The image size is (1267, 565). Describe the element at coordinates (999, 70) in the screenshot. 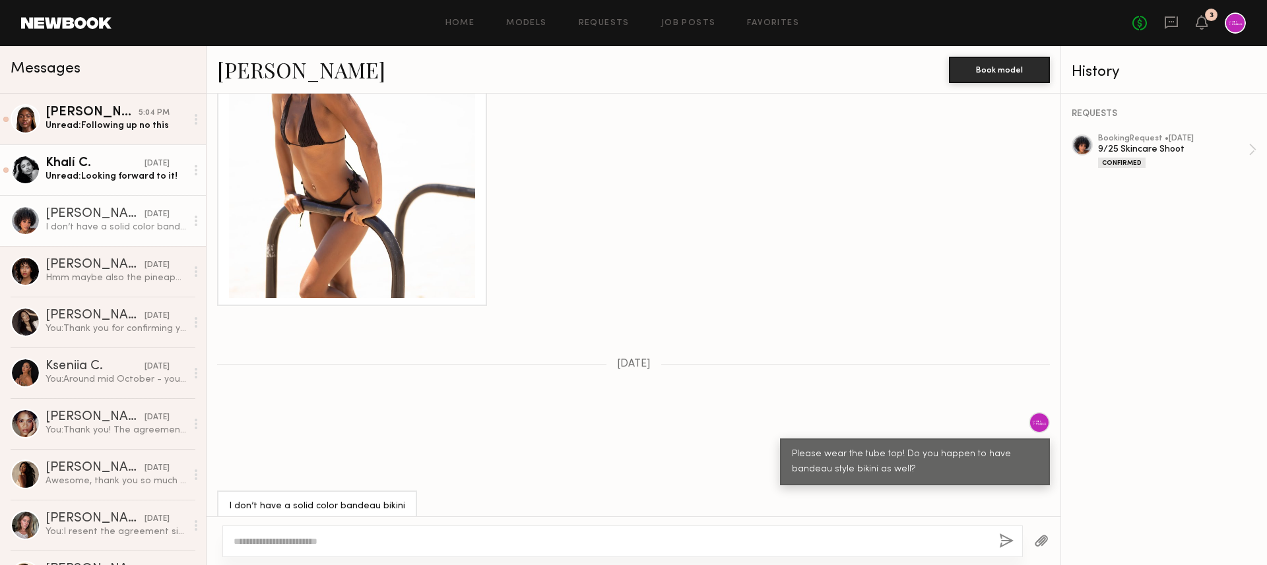

I see `button: Book model` at that location.